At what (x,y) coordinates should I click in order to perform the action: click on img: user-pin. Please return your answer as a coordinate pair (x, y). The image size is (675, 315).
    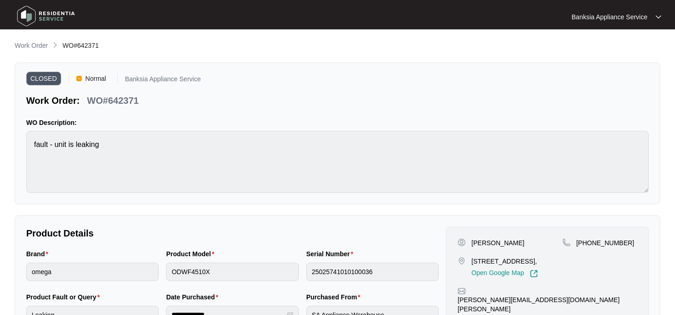
    Looking at the image, I should click on (462, 243).